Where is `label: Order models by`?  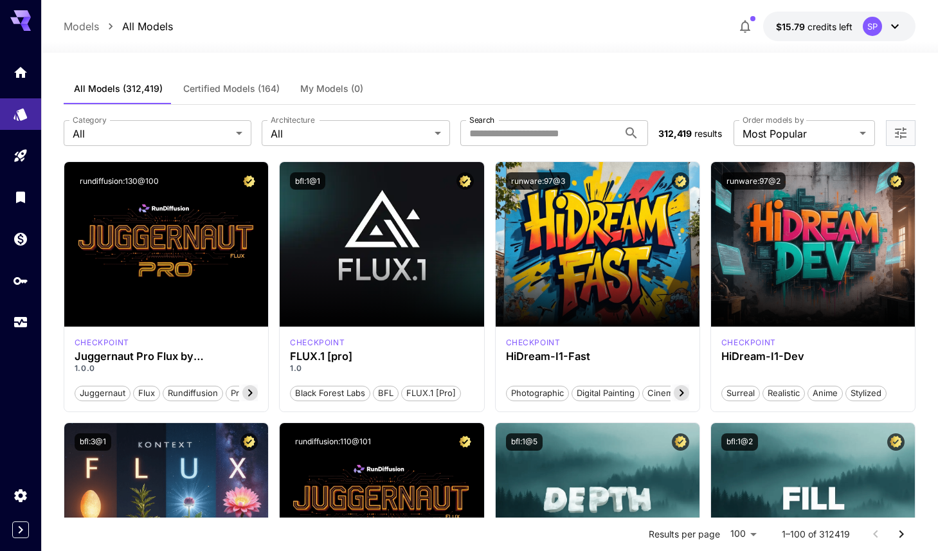 label: Order models by is located at coordinates (773, 120).